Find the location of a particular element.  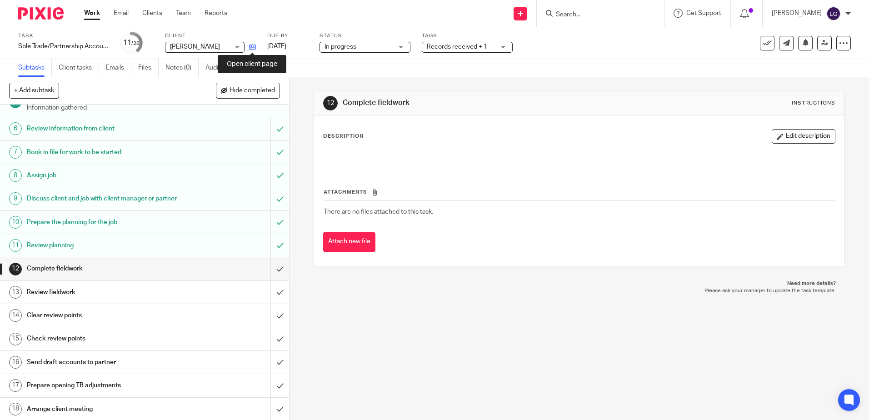

p: Please ask your manager to update the task template. is located at coordinates (579, 291).